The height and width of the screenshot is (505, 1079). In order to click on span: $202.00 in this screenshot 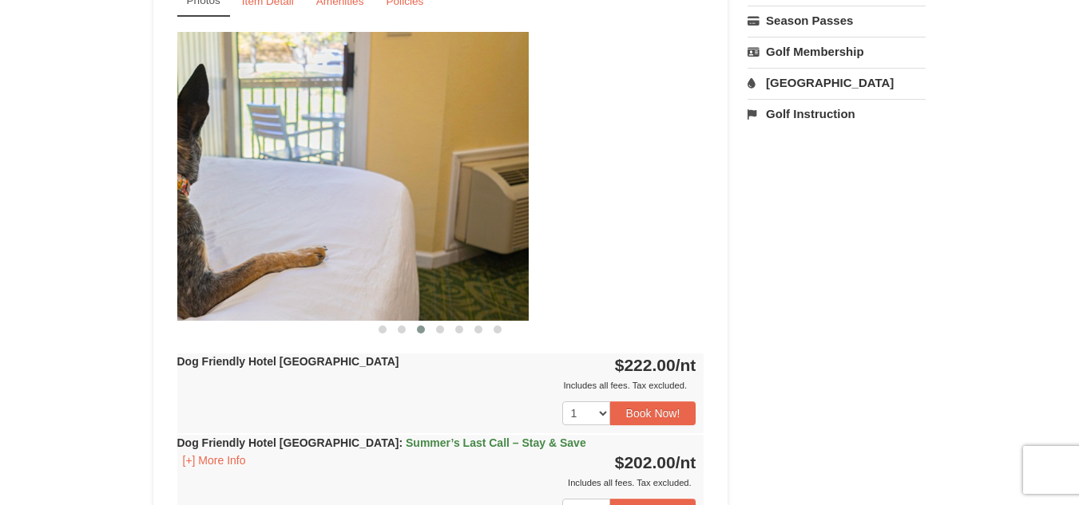, I will do `click(645, 462)`.